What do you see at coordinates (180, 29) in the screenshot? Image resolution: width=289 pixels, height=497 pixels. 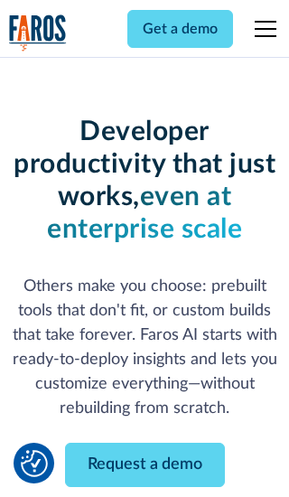 I see `a: Get a demo` at bounding box center [180, 29].